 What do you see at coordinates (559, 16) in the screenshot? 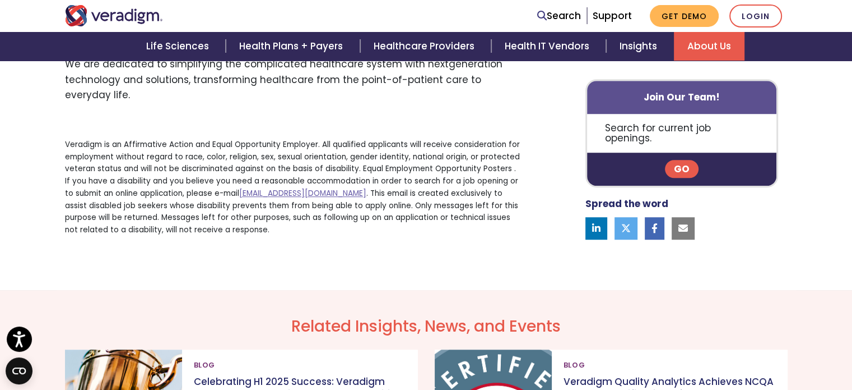
I see `a: Search` at bounding box center [559, 16].